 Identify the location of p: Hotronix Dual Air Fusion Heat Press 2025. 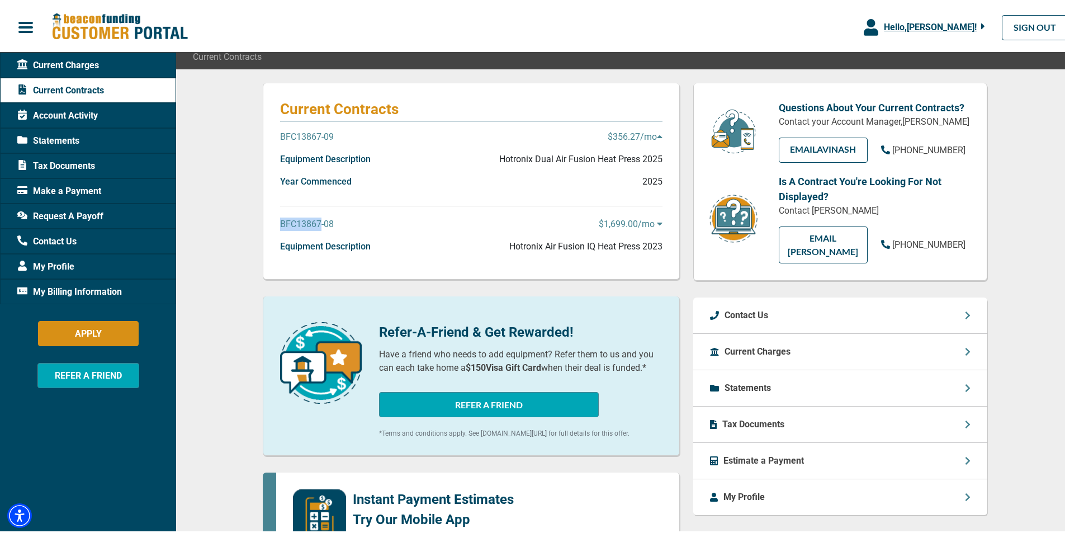
(581, 157).